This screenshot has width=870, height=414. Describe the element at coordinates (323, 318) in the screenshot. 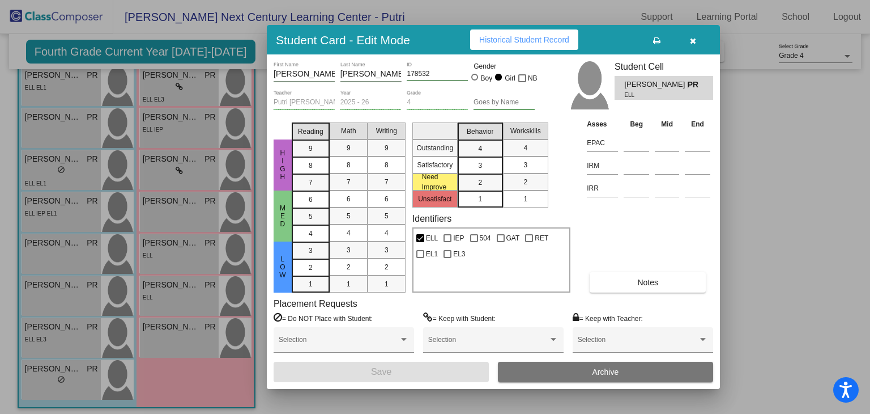

I see `label: = Do NOT Place with Student:` at that location.